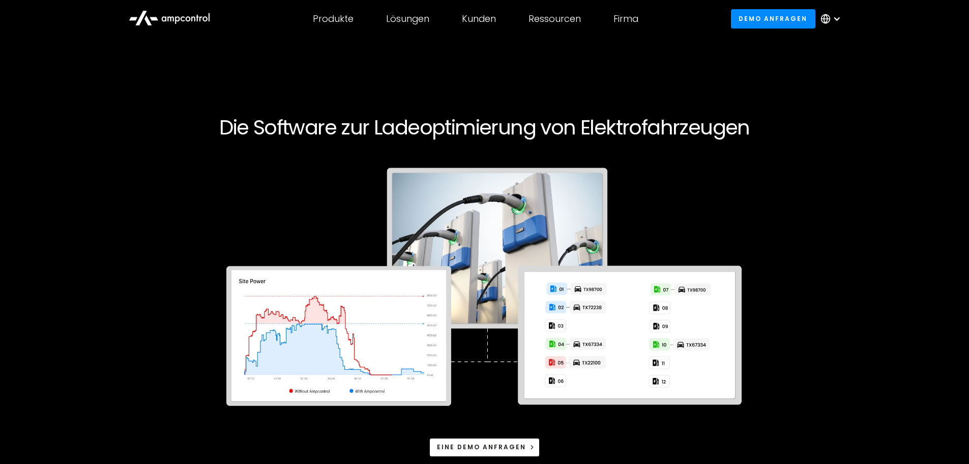 This screenshot has width=969, height=464. What do you see at coordinates (626, 19) in the screenshot?
I see `div: Firma` at bounding box center [626, 19].